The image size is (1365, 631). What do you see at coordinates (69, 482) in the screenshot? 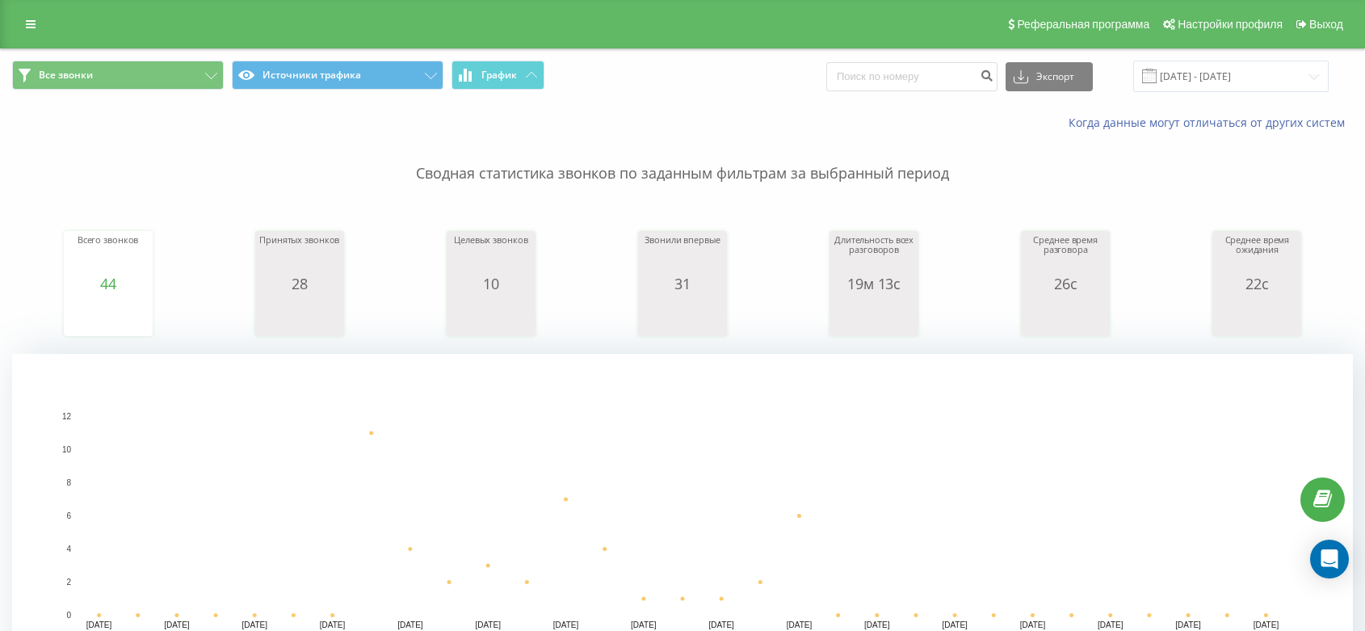
I see `text: 8` at bounding box center [69, 482].